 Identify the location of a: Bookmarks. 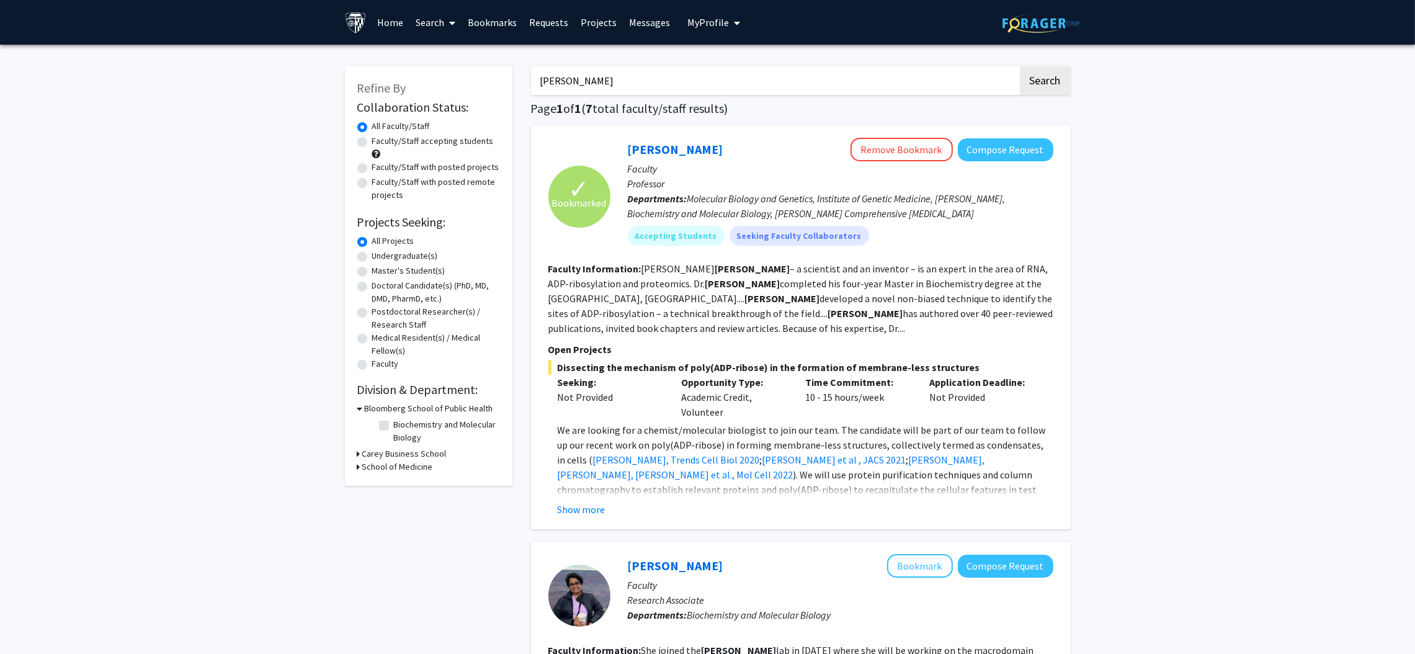
(492, 22).